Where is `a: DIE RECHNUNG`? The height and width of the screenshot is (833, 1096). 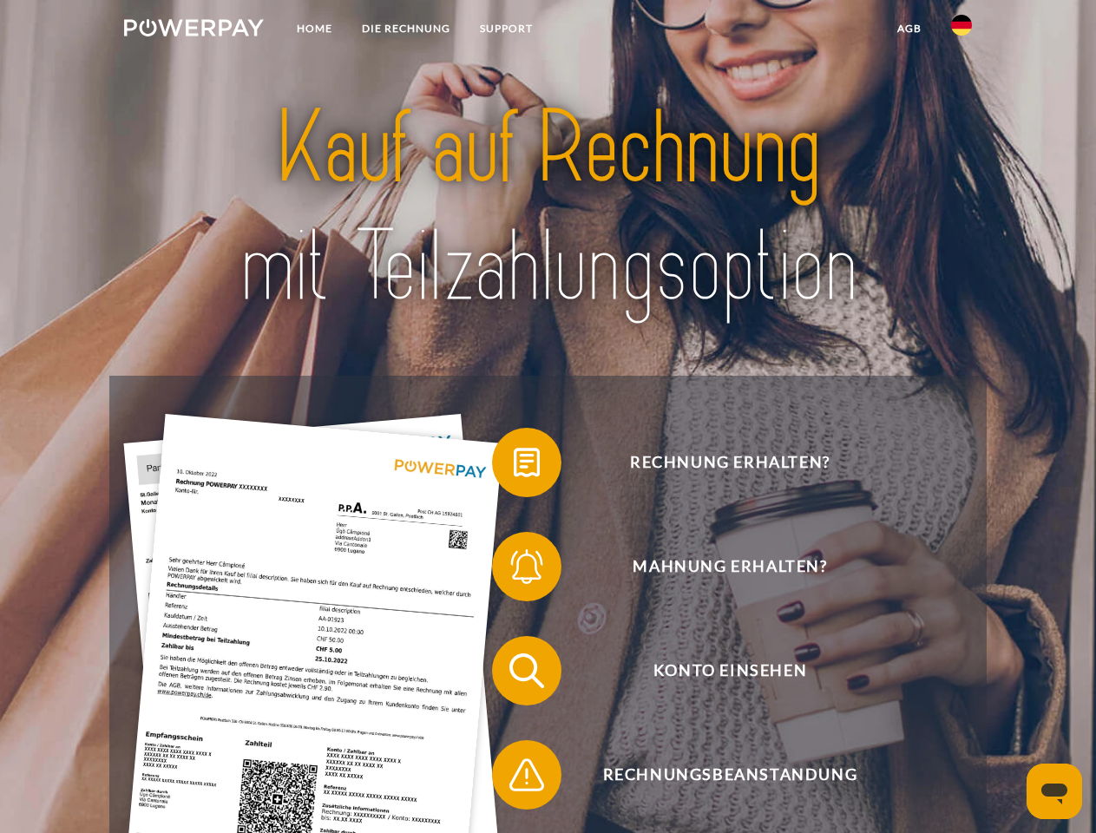 a: DIE RECHNUNG is located at coordinates (406, 29).